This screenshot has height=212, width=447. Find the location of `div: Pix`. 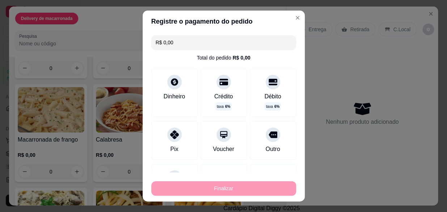

div: Pix is located at coordinates (174, 149).